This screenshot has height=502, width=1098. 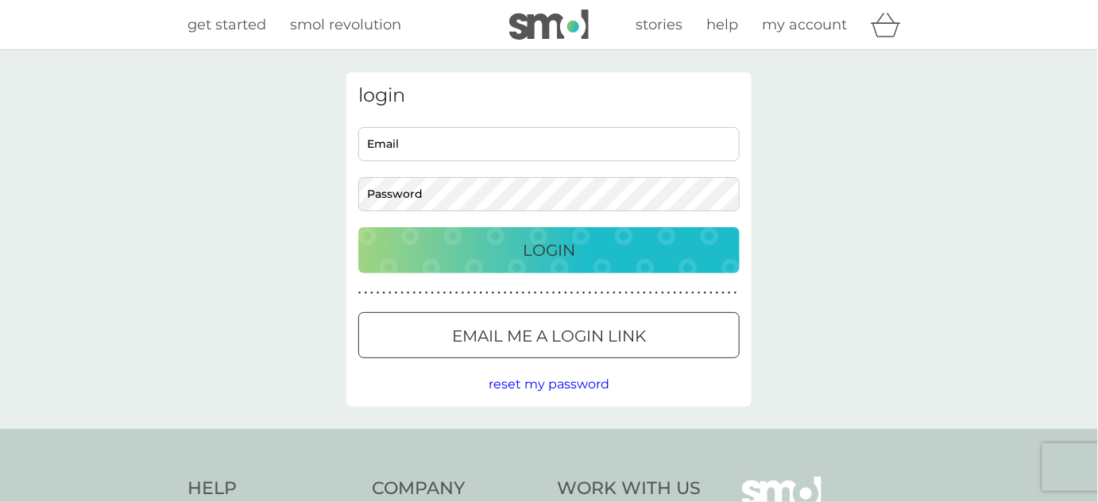 What do you see at coordinates (549, 384) in the screenshot?
I see `span: reset my password` at bounding box center [549, 384].